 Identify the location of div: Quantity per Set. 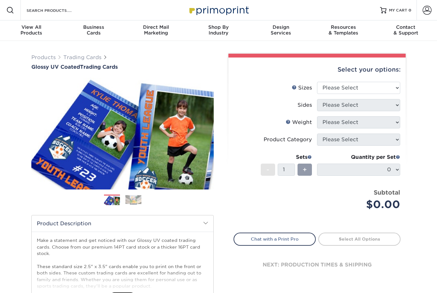
(359, 157).